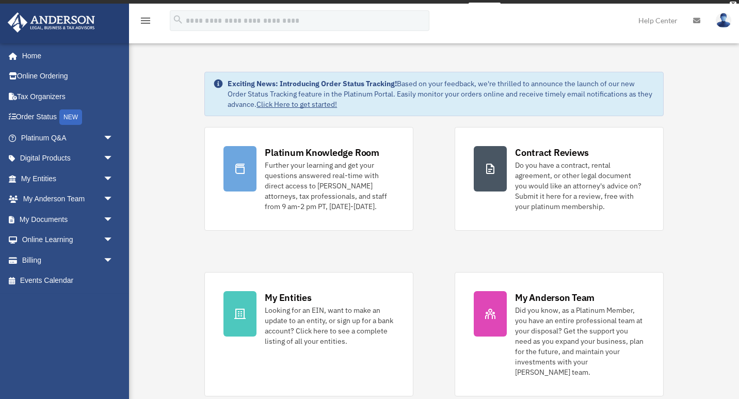  What do you see at coordinates (297, 104) in the screenshot?
I see `a: Click Here to get started!` at bounding box center [297, 104].